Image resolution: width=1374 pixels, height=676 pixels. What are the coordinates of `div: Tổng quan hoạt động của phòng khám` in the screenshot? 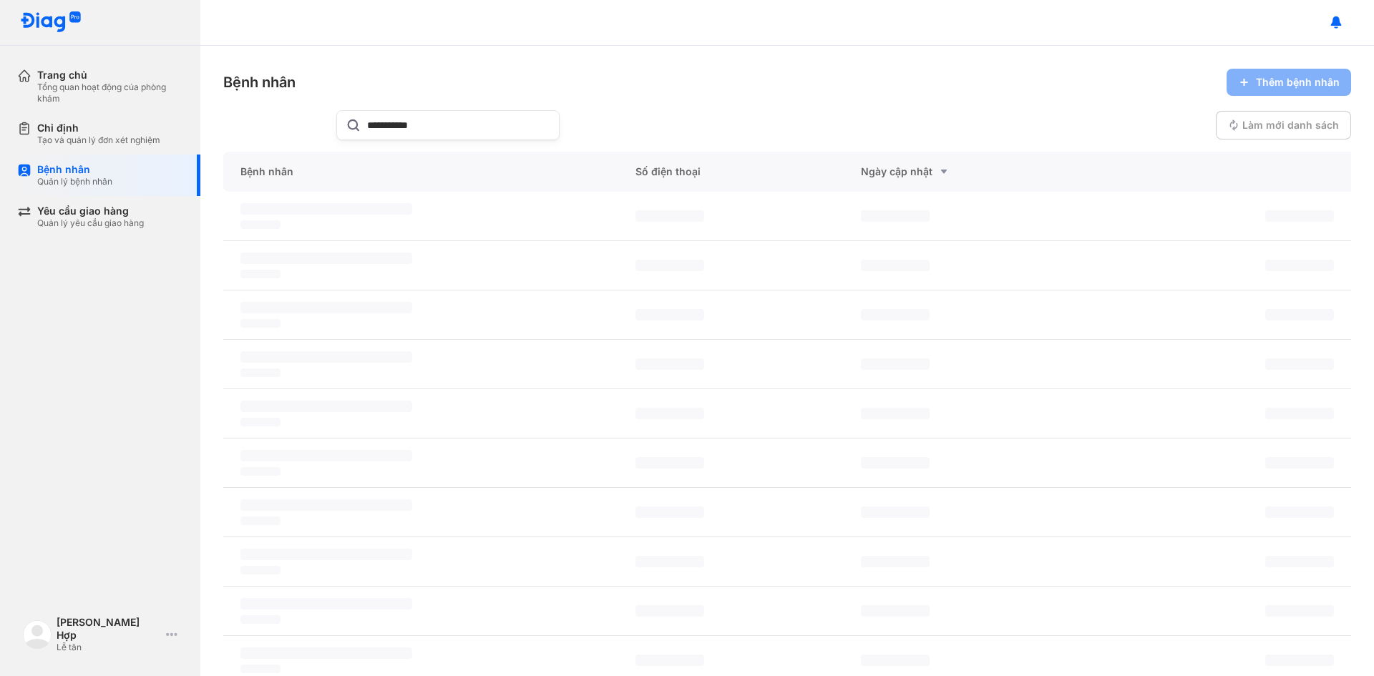 It's located at (110, 93).